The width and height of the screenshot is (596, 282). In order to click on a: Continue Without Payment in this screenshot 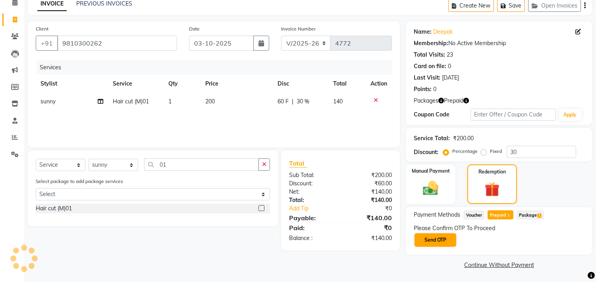, I will do `click(498, 265)`.